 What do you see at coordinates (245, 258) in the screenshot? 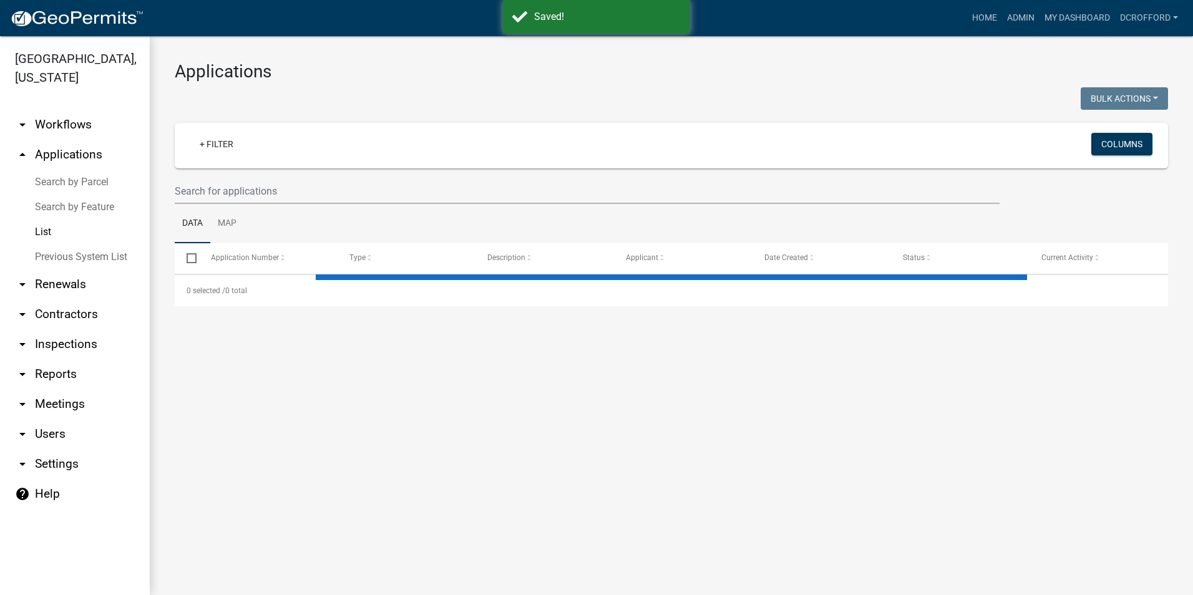
I see `span: Application Number` at bounding box center [245, 258].